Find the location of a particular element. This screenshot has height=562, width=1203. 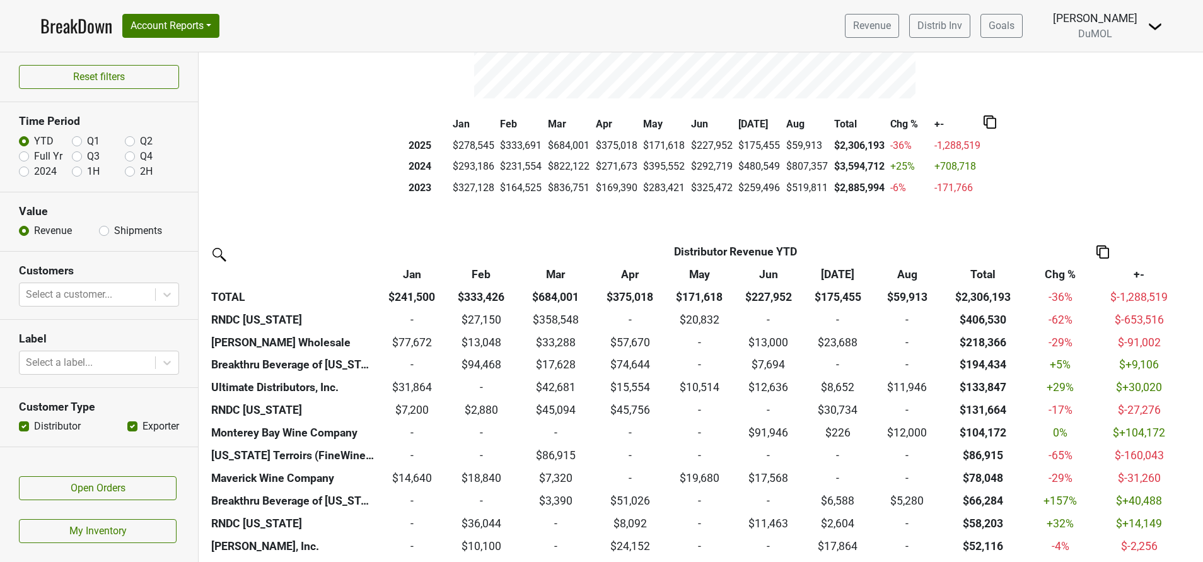

th: Jul: activate to sort column ascending is located at coordinates (838, 274).